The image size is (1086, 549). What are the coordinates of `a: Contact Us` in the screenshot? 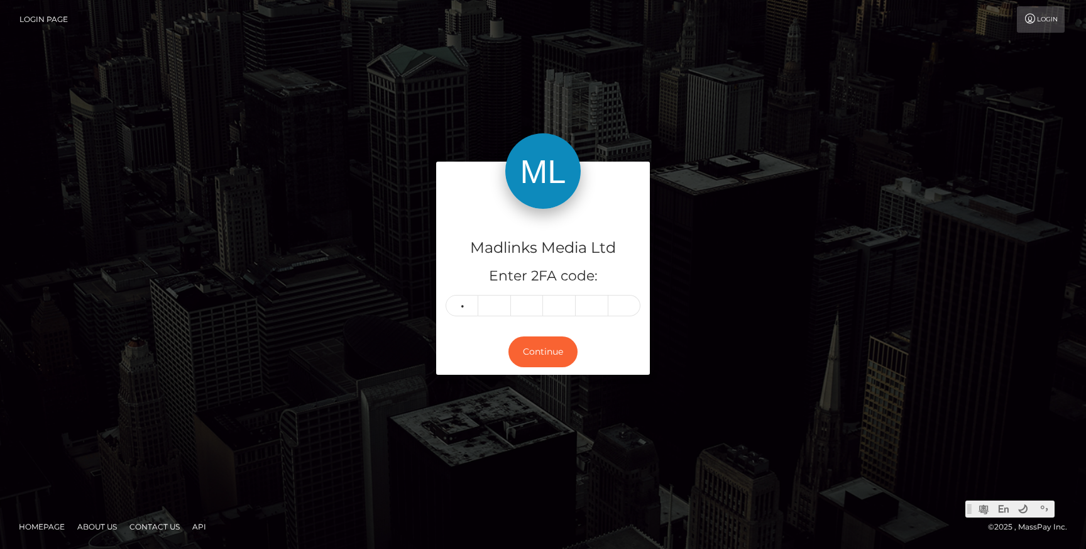 It's located at (155, 526).